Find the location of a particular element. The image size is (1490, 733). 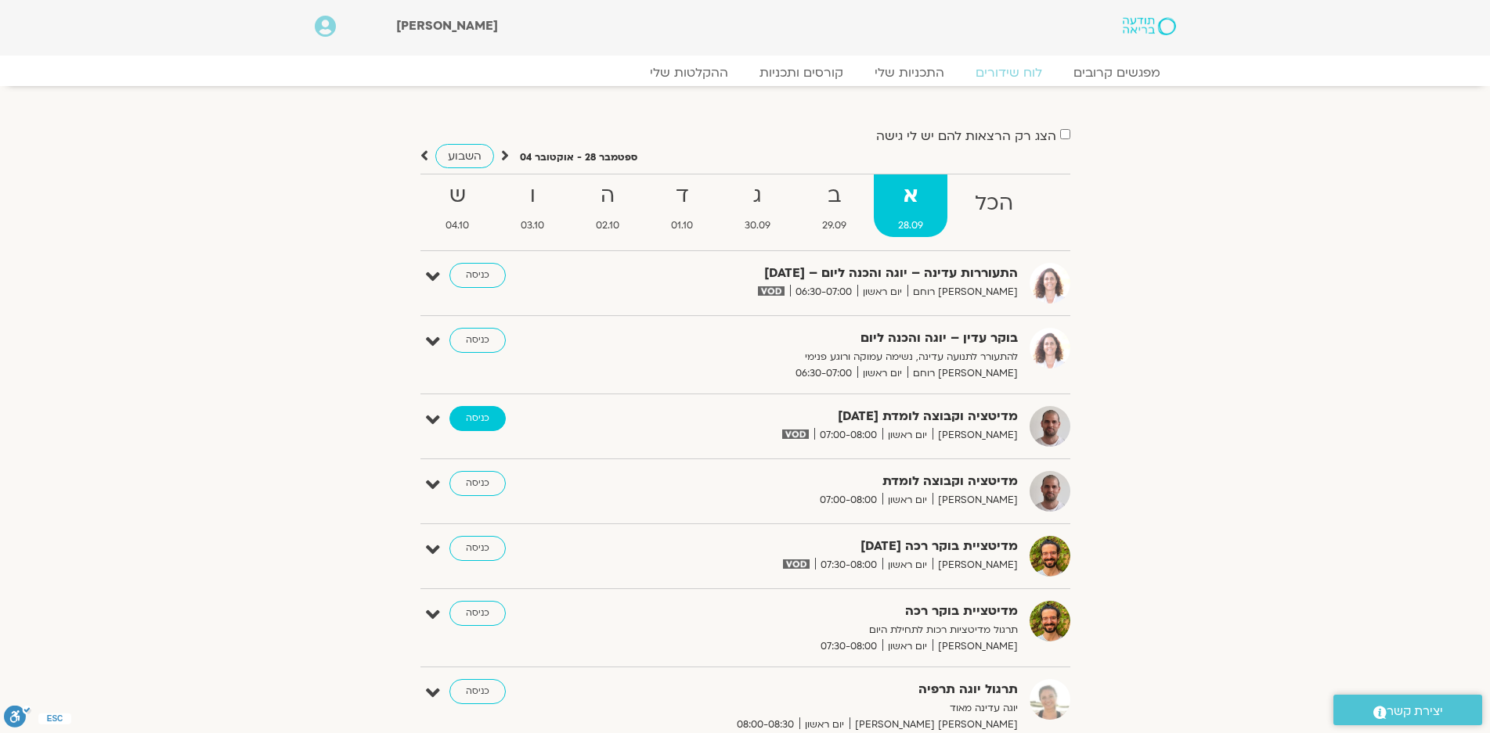

p: ספטמבר 28 - אוקטובר 04 is located at coordinates (578, 157).